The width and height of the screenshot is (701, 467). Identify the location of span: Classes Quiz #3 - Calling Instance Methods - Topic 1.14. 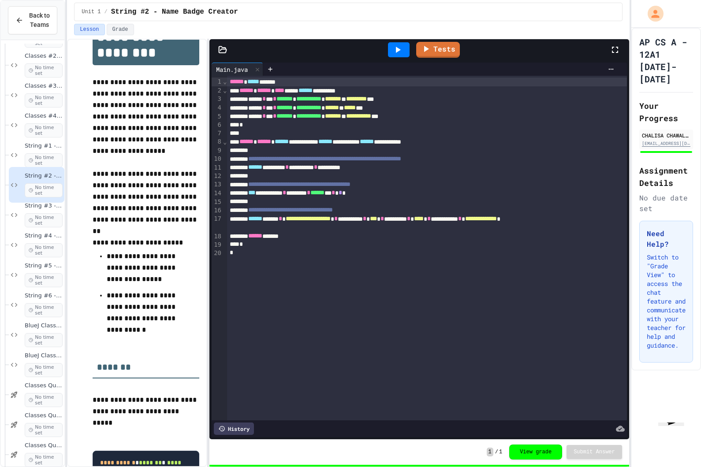
(44, 446).